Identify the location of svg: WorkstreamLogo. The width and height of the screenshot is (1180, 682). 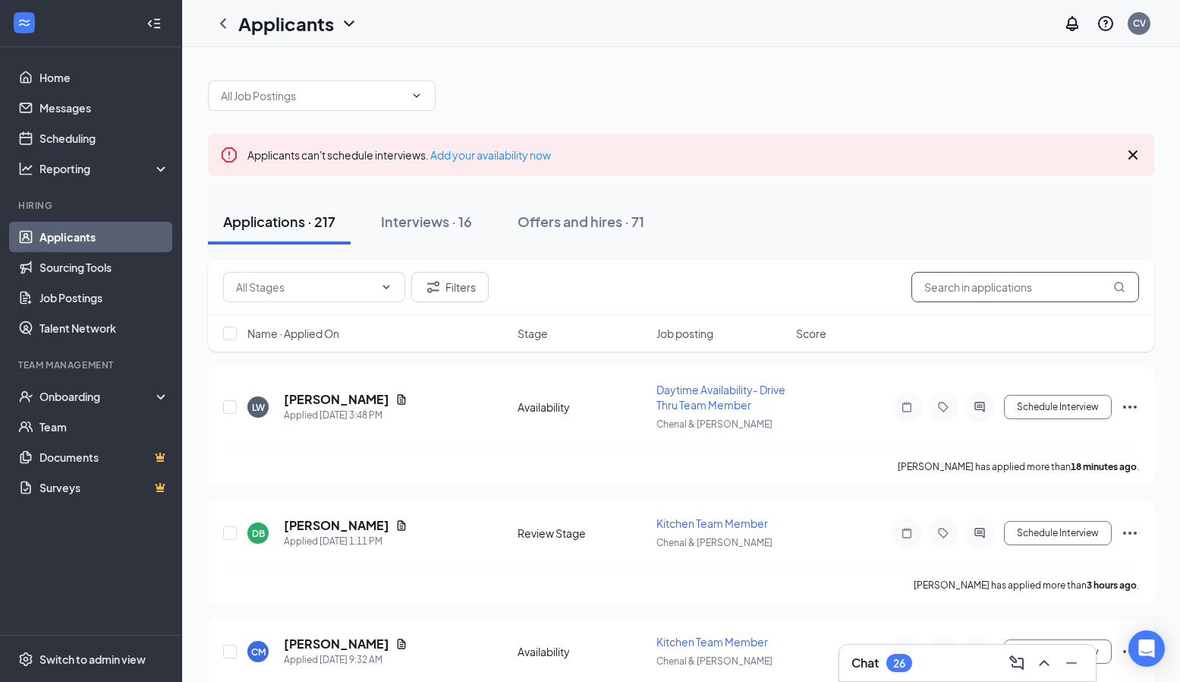
(24, 23).